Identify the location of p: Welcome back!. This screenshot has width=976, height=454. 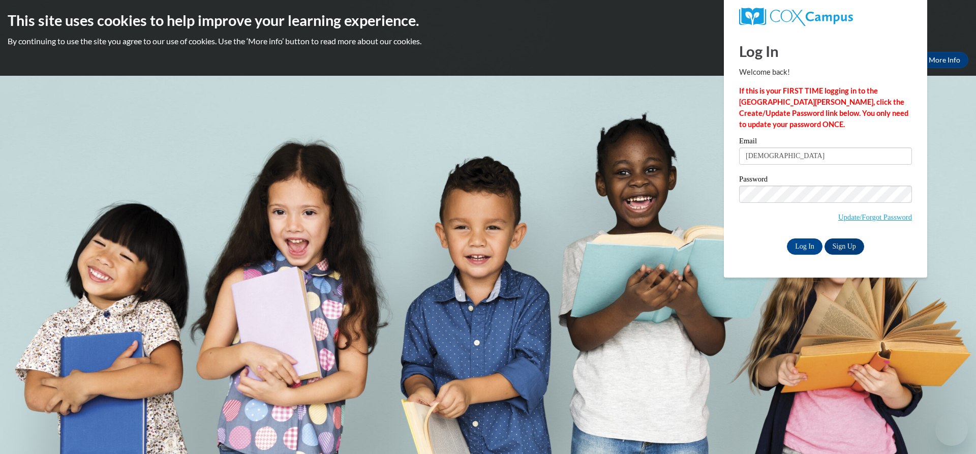
(826, 72).